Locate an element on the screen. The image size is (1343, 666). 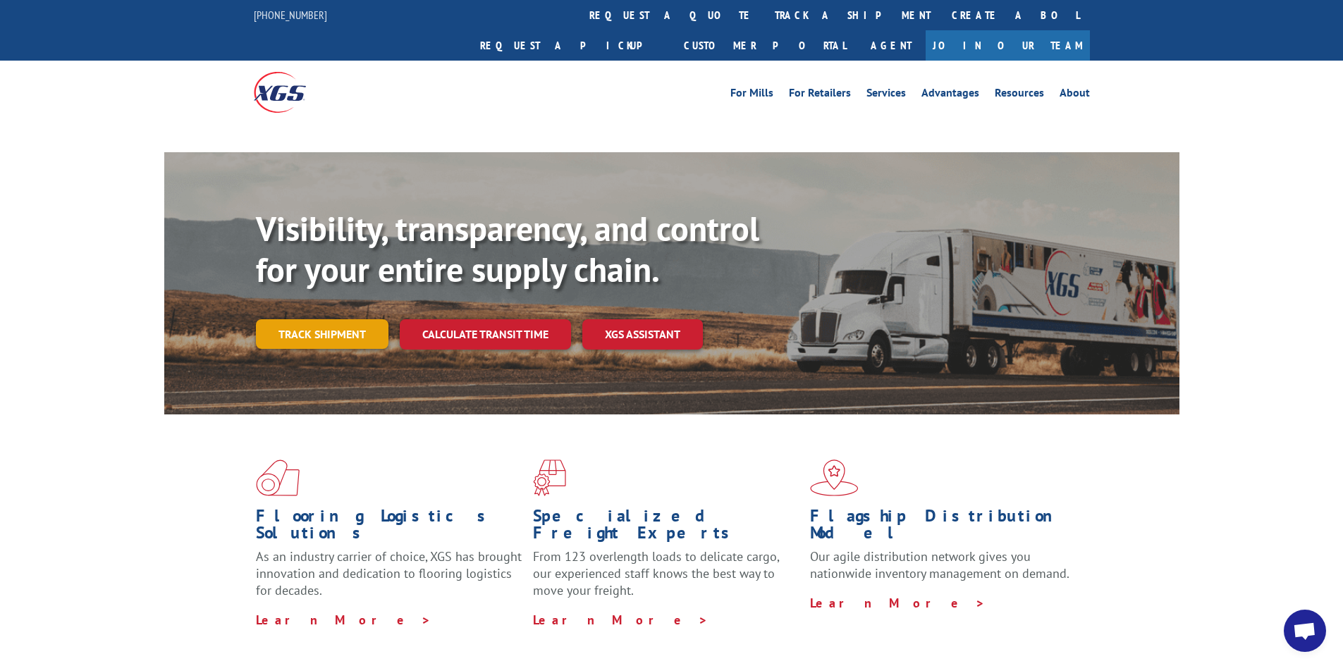
a: Resources is located at coordinates (1020, 95).